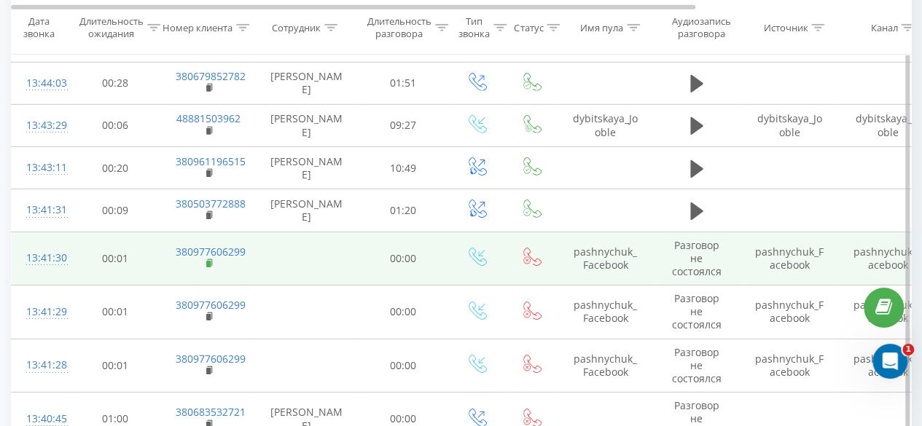 This screenshot has height=426, width=922. Describe the element at coordinates (41, 83) in the screenshot. I see `div: 13:44:03` at that location.